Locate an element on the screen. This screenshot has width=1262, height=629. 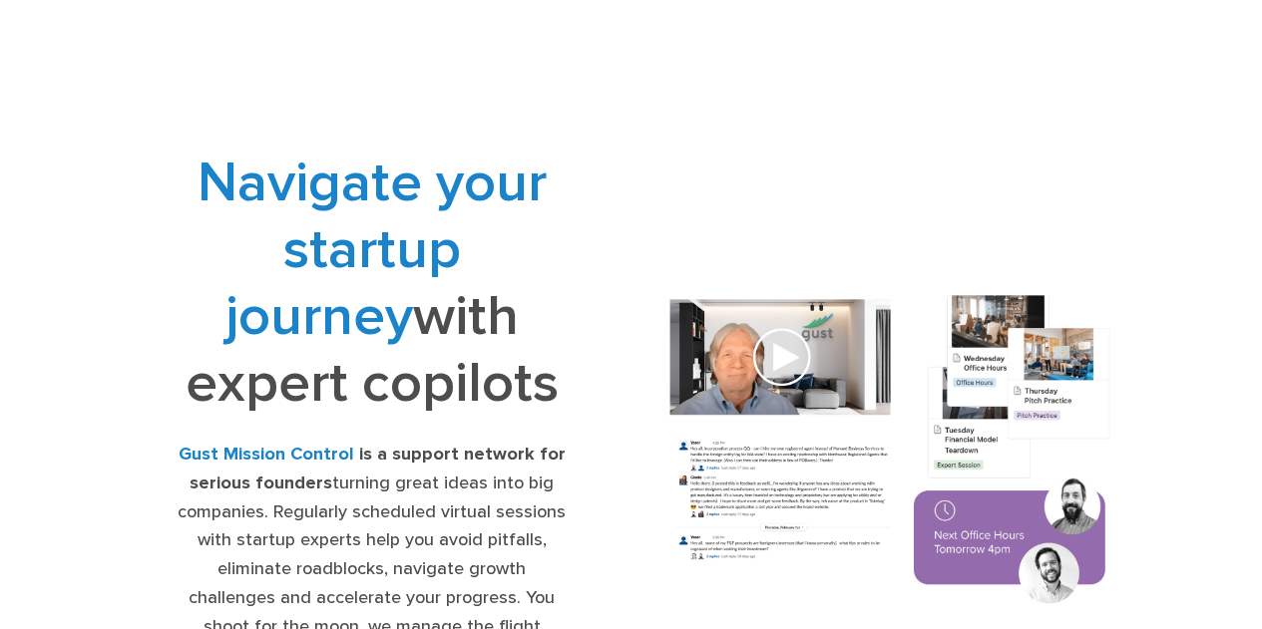
strong: Gust Mission Control is located at coordinates (266, 454).